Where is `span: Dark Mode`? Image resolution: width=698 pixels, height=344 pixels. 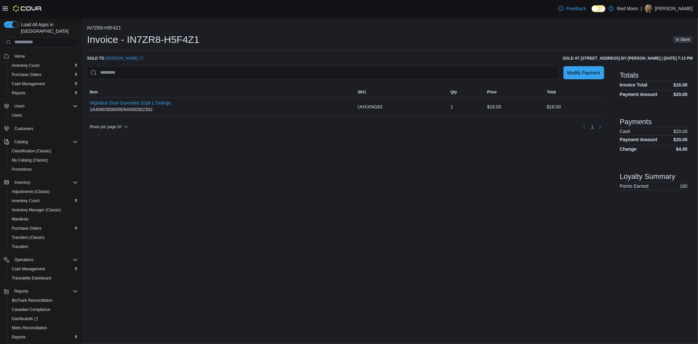
span: Dark Mode is located at coordinates (592, 12).